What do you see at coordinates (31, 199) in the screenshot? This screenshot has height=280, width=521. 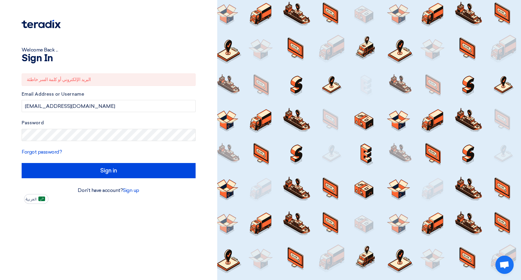 I see `span: العربية` at bounding box center [31, 199].